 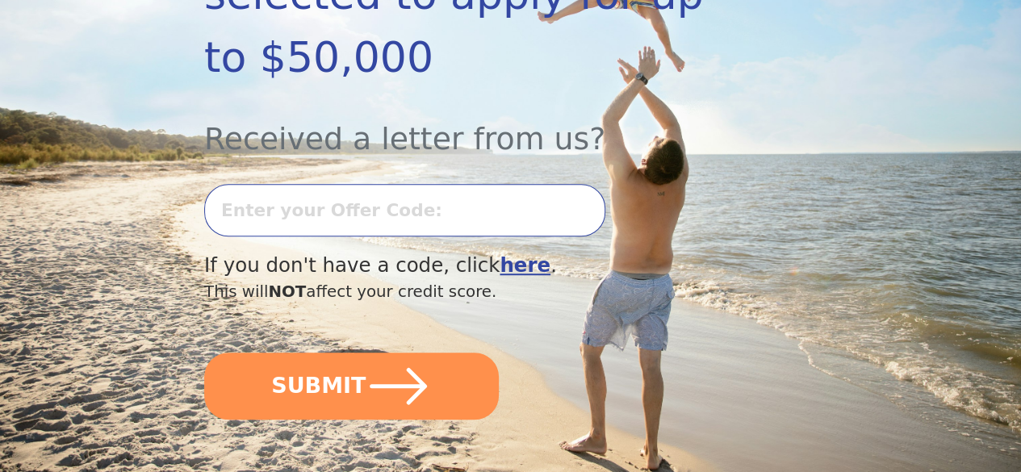 What do you see at coordinates (525, 265) in the screenshot?
I see `a: here` at bounding box center [525, 265].